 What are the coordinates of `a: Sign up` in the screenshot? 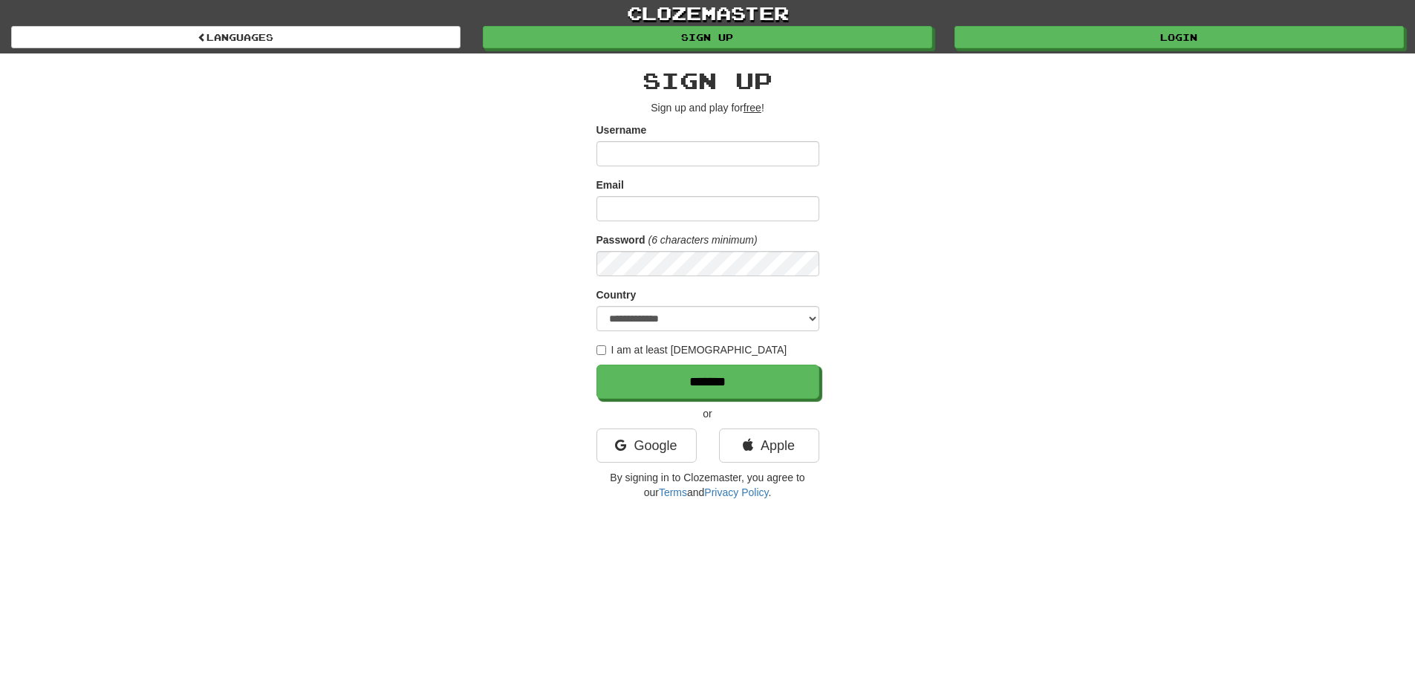 It's located at (707, 37).